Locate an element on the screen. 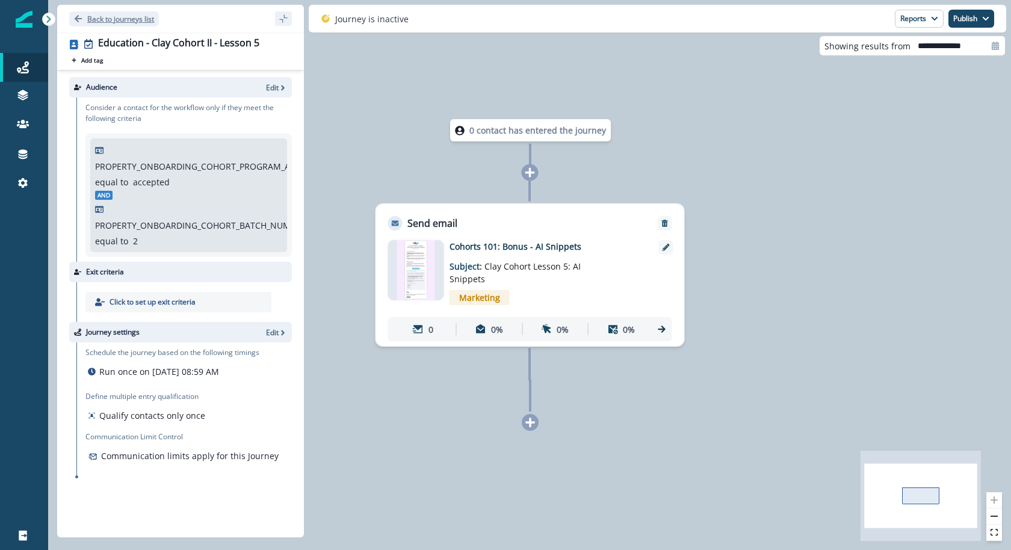 The image size is (1011, 550). span: Clay Cohort Lesson 5: AI Snippets is located at coordinates (515, 273).